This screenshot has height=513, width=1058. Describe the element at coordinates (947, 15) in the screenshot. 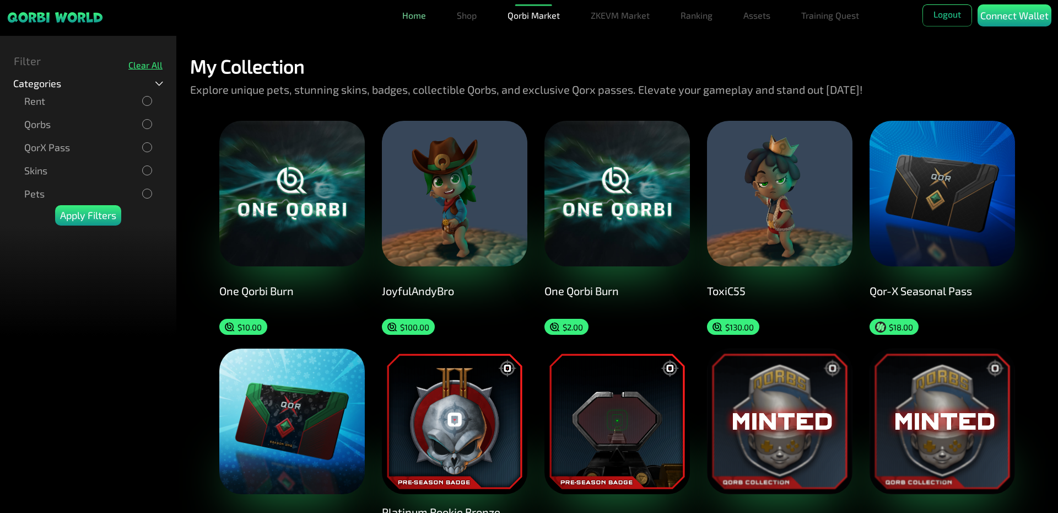

I see `button: Logout` at that location.